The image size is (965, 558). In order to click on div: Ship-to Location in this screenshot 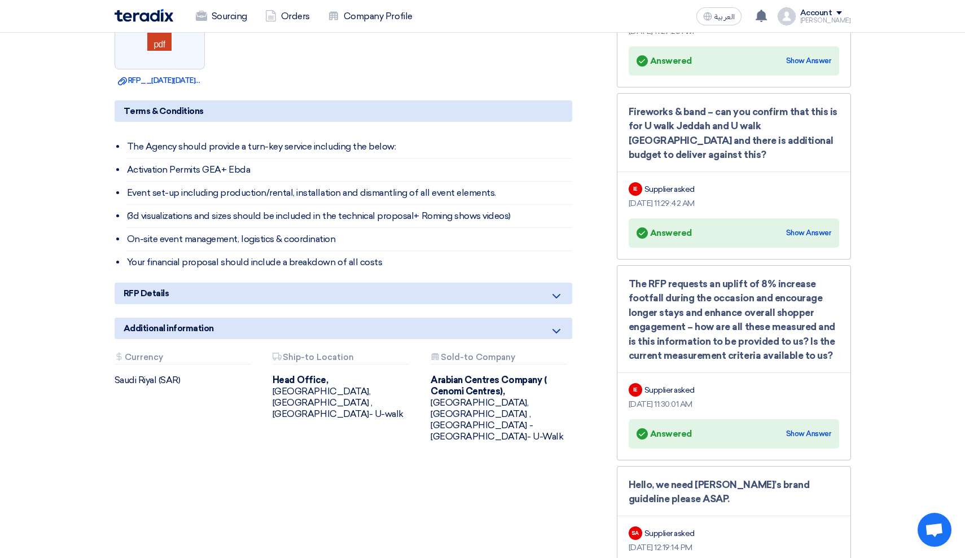, I will do `click(341, 358)`.